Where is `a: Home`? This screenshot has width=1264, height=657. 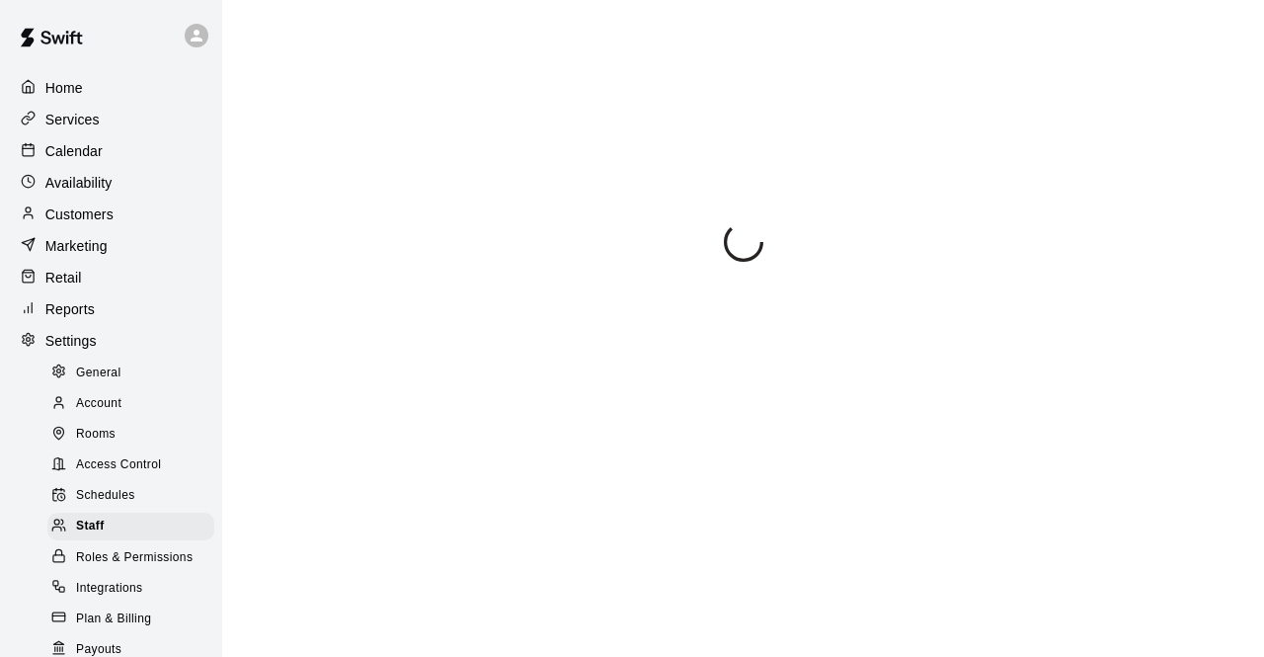
a: Home is located at coordinates (111, 88).